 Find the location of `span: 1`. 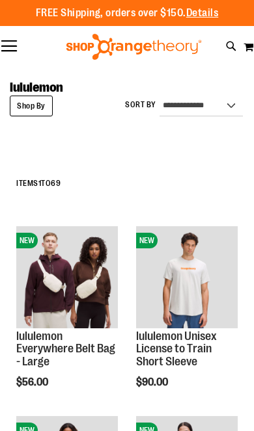

span: 1 is located at coordinates (40, 183).